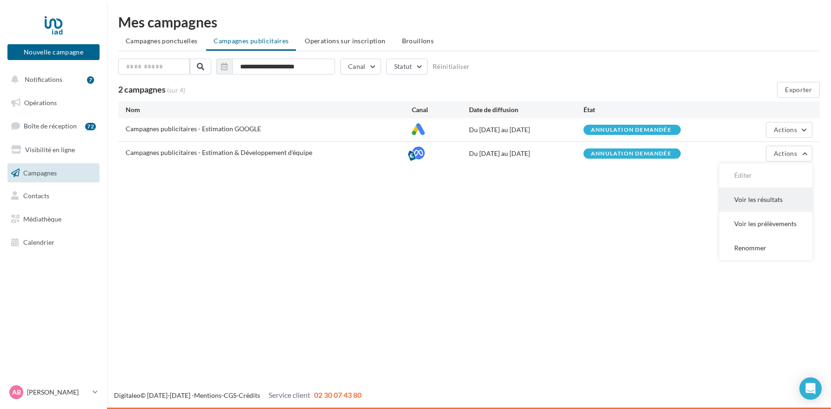 The width and height of the screenshot is (831, 409). Describe the element at coordinates (54, 219) in the screenshot. I see `a: Médiathèque` at that location.